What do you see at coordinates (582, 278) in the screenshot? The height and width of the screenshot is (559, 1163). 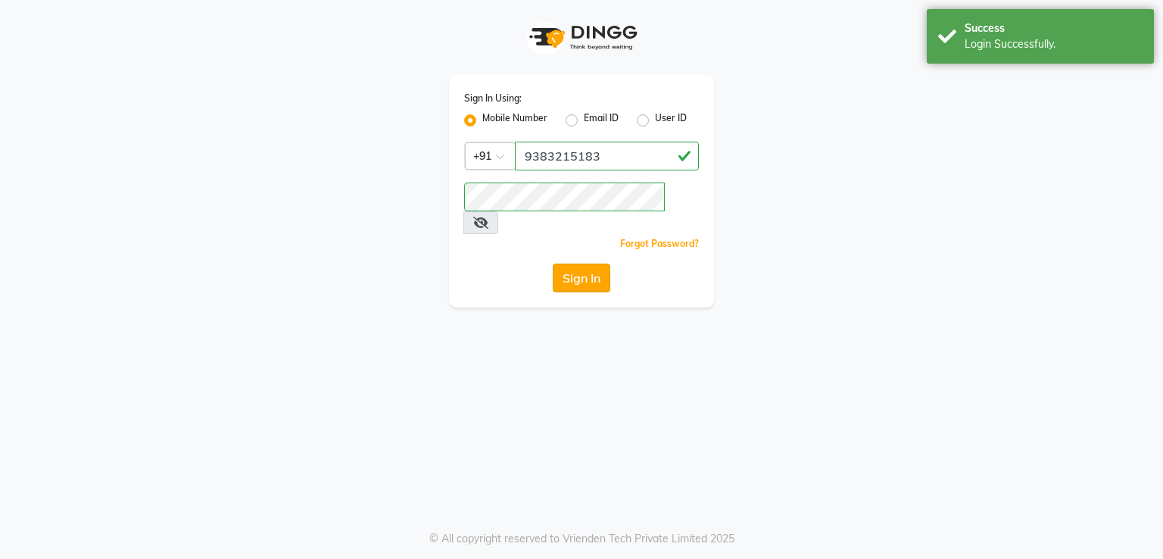 I see `button: Sign In` at bounding box center [582, 278].